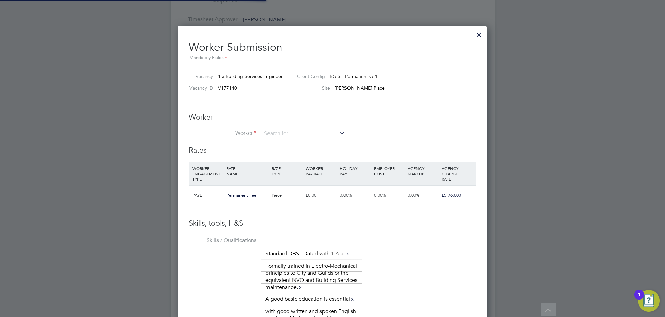  What do you see at coordinates (332, 48) in the screenshot?
I see `h2: Worker Submission` at bounding box center [332, 48].